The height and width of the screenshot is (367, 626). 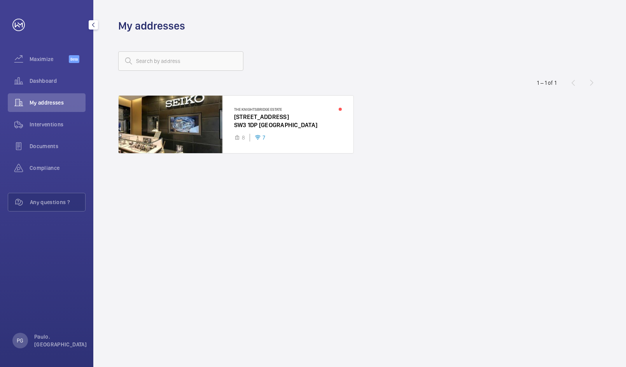 What do you see at coordinates (58, 124) in the screenshot?
I see `span: Interventions` at bounding box center [58, 124].